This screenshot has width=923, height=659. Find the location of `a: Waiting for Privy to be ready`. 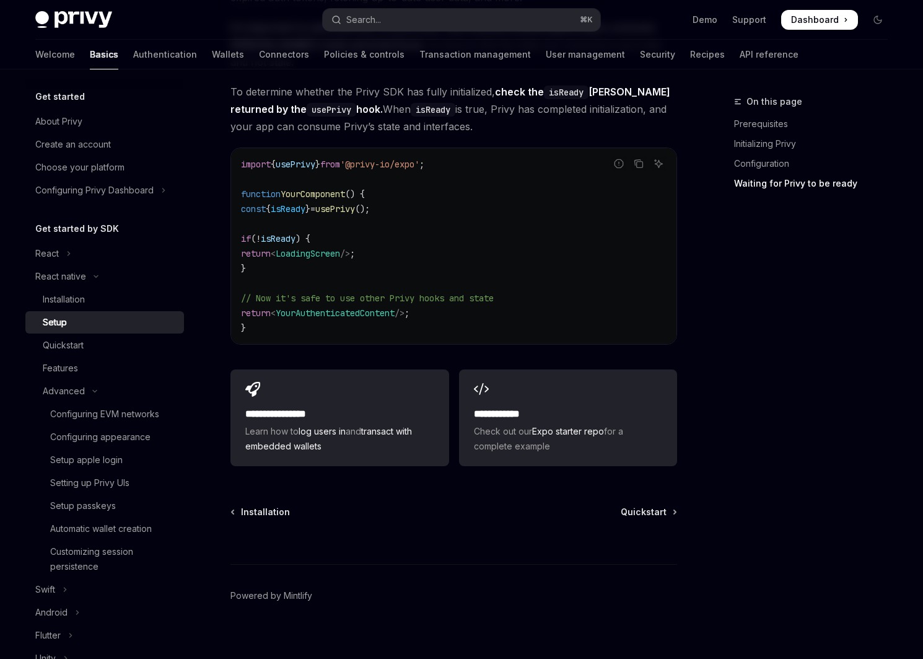

a: Waiting for Privy to be ready is located at coordinates (816, 183).